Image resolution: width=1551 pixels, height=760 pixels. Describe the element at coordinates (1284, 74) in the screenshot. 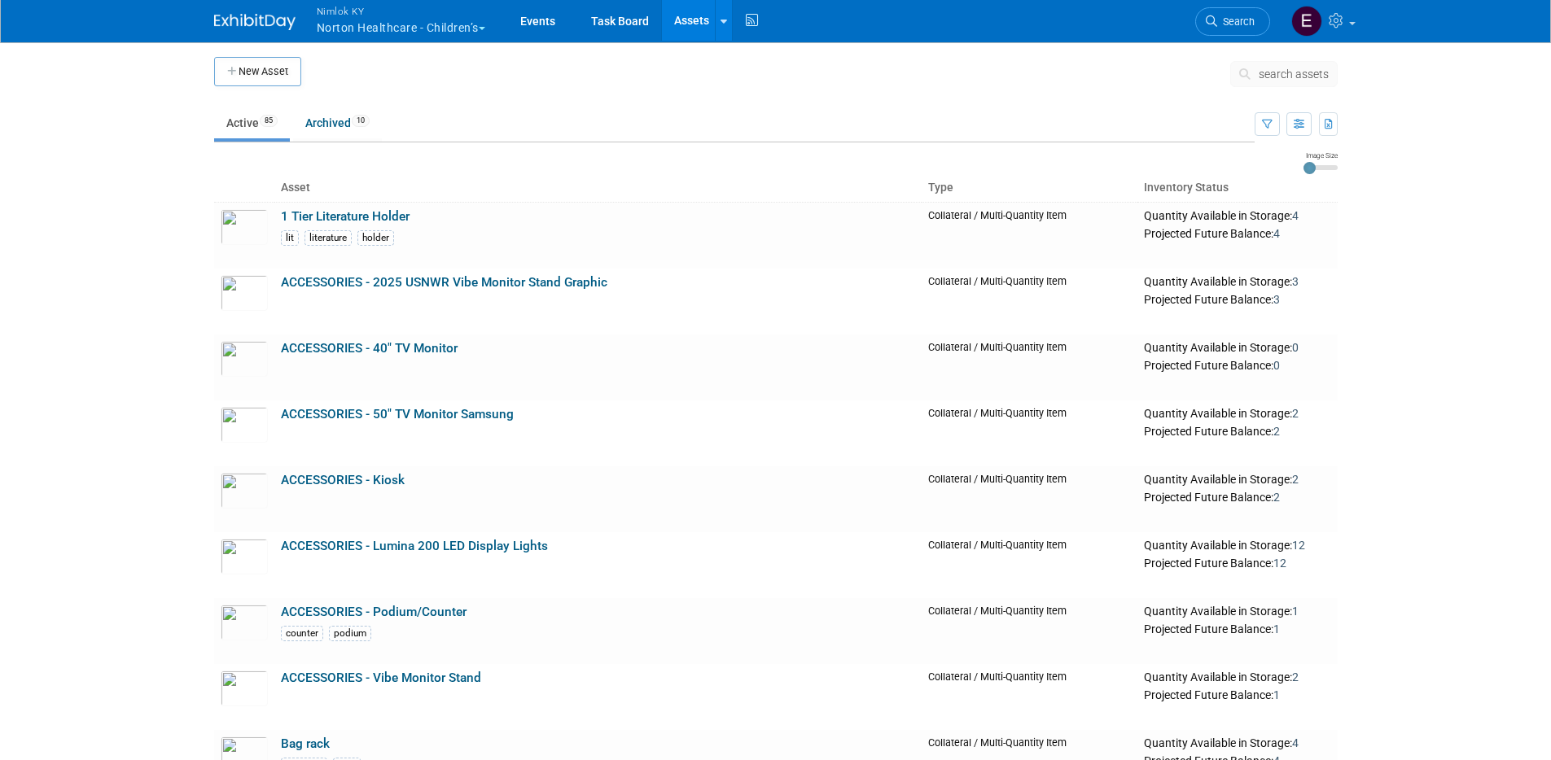

I see `button: search assets` at that location.